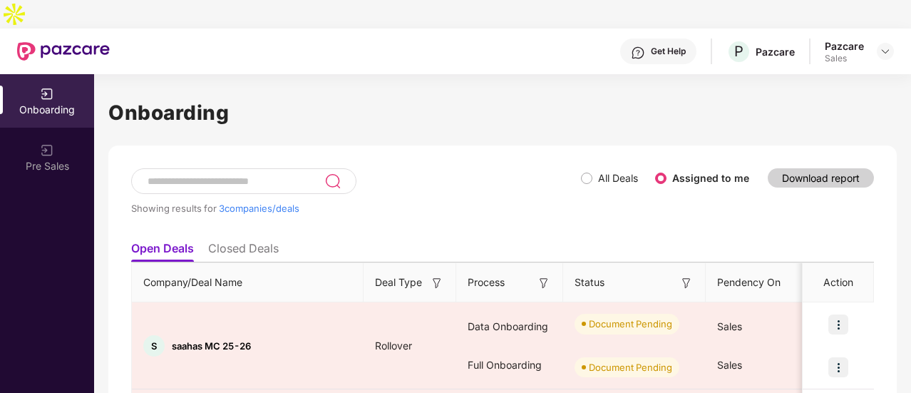  Describe the element at coordinates (486, 282) in the screenshot. I see `span: Process` at that location.